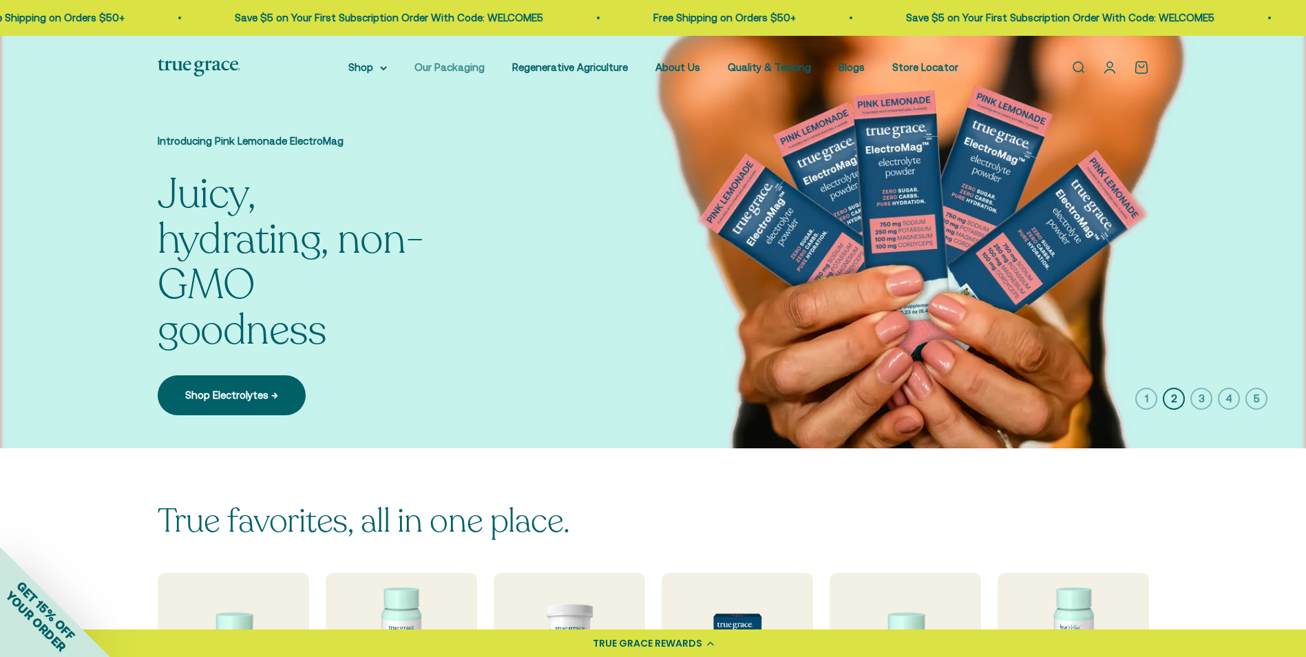 The image size is (1306, 657). Describe the element at coordinates (677, 67) in the screenshot. I see `a: About Us` at that location.